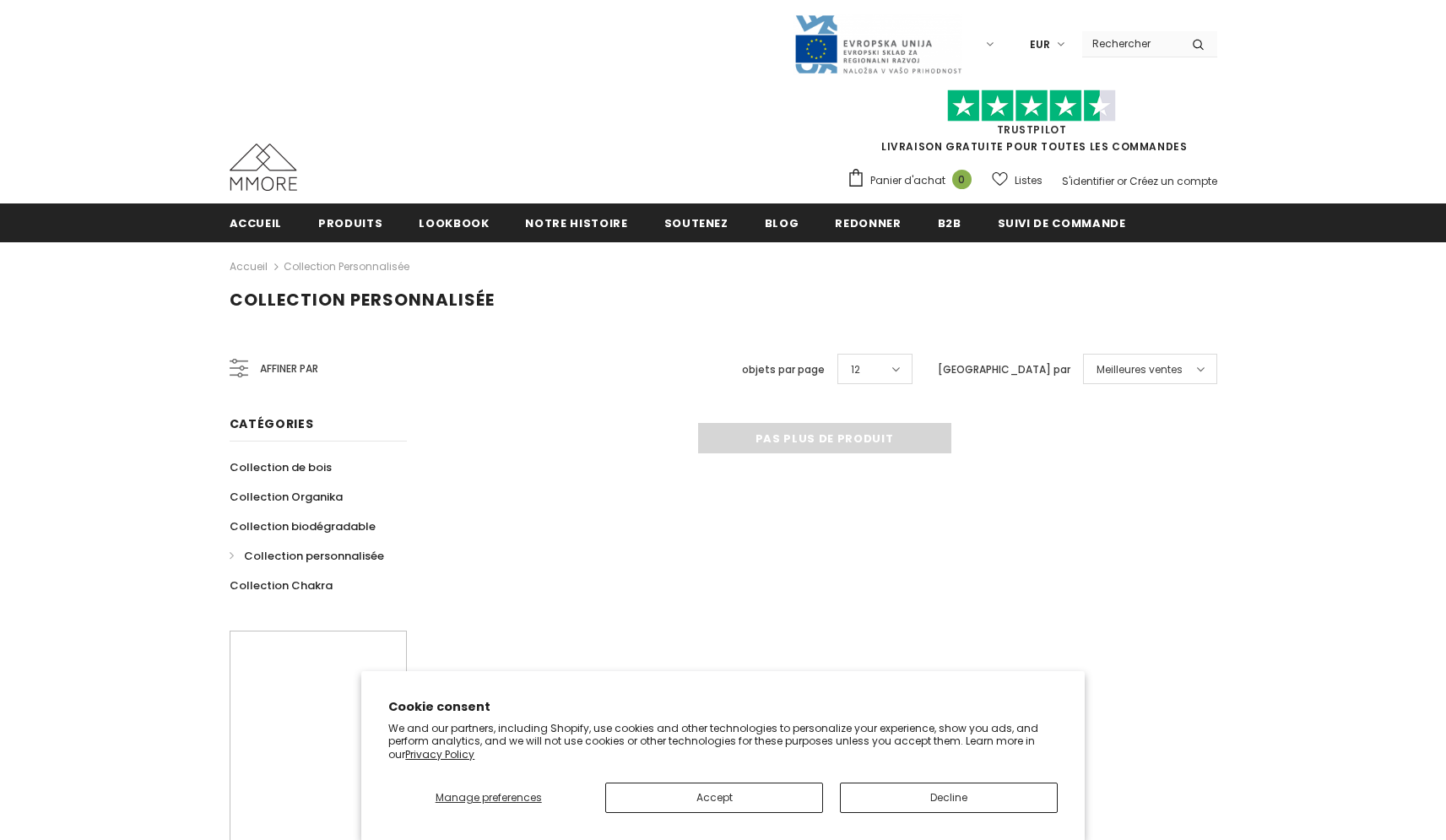 The width and height of the screenshot is (1446, 840). I want to click on a: Collection biodégradable, so click(302, 526).